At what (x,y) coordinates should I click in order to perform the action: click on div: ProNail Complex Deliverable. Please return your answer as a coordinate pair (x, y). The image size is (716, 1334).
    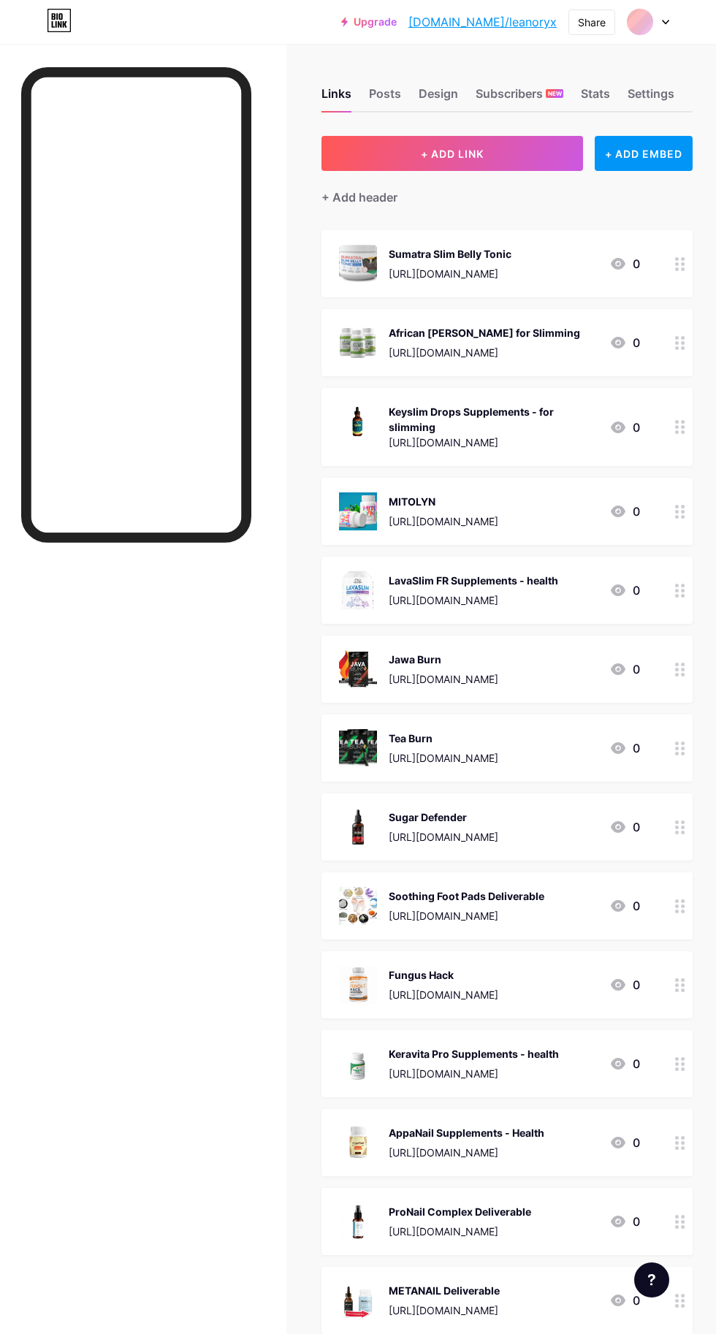
    Looking at the image, I should click on (460, 1211).